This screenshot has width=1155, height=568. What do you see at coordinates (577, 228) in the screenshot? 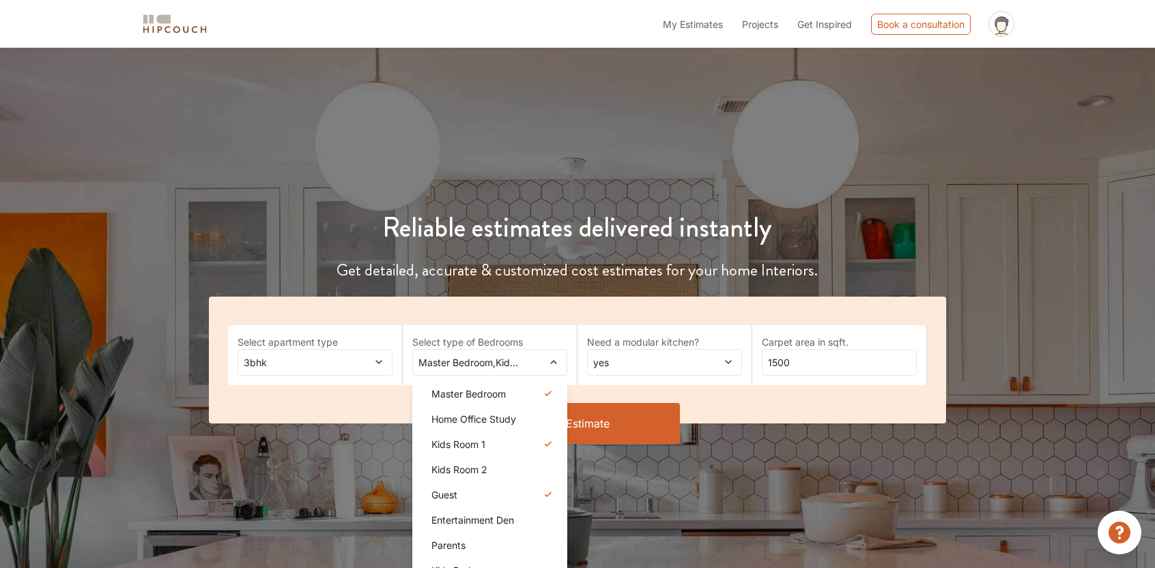
I see `h1: Reliable estimates delivered instantly` at bounding box center [577, 228].